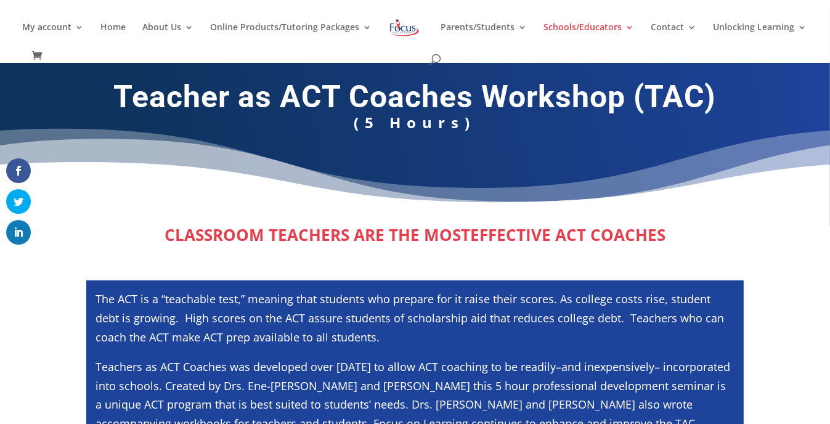 This screenshot has height=424, width=830. I want to click on a: Online Products/Tutoring Packages, so click(291, 37).